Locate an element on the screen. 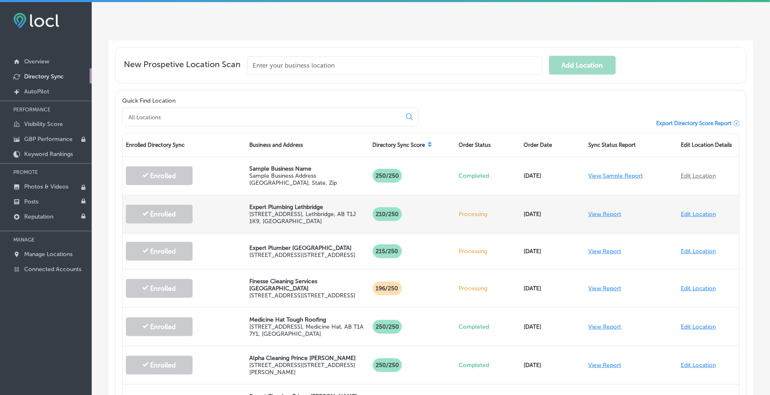 This screenshot has width=770, height=395. p: 250/250 is located at coordinates (387, 175).